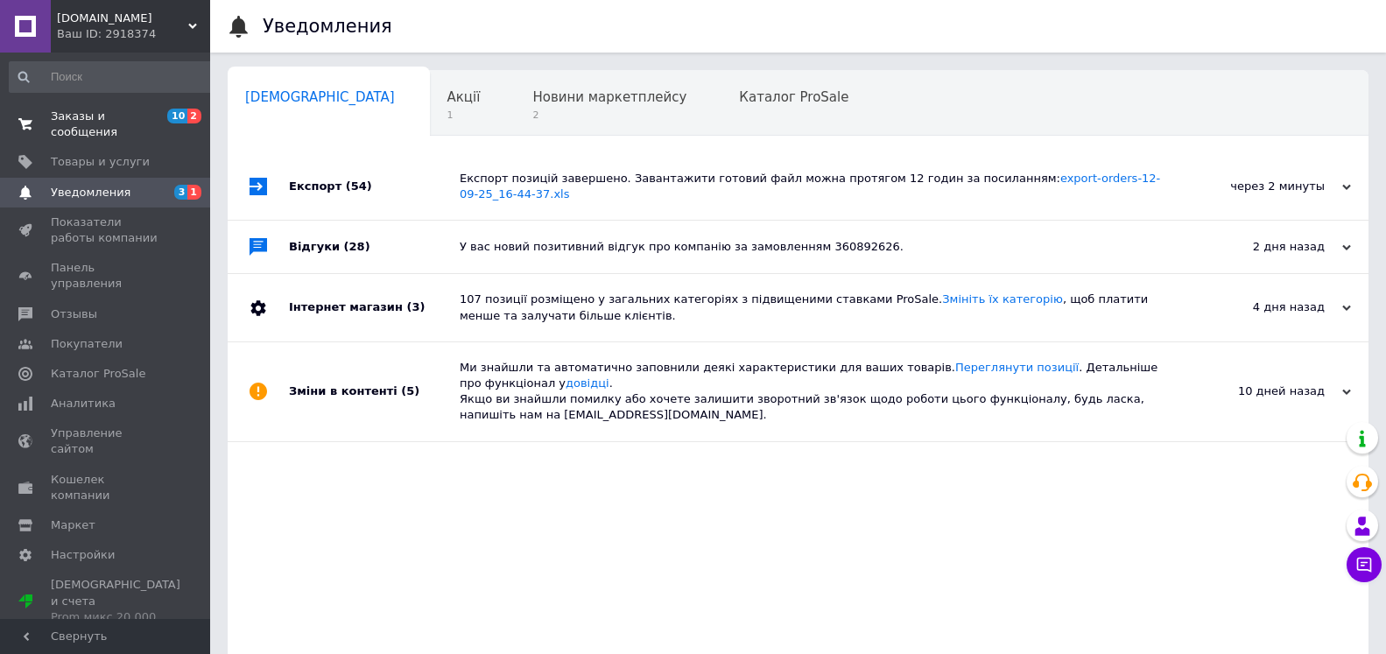  I want to click on span: (5), so click(410, 391).